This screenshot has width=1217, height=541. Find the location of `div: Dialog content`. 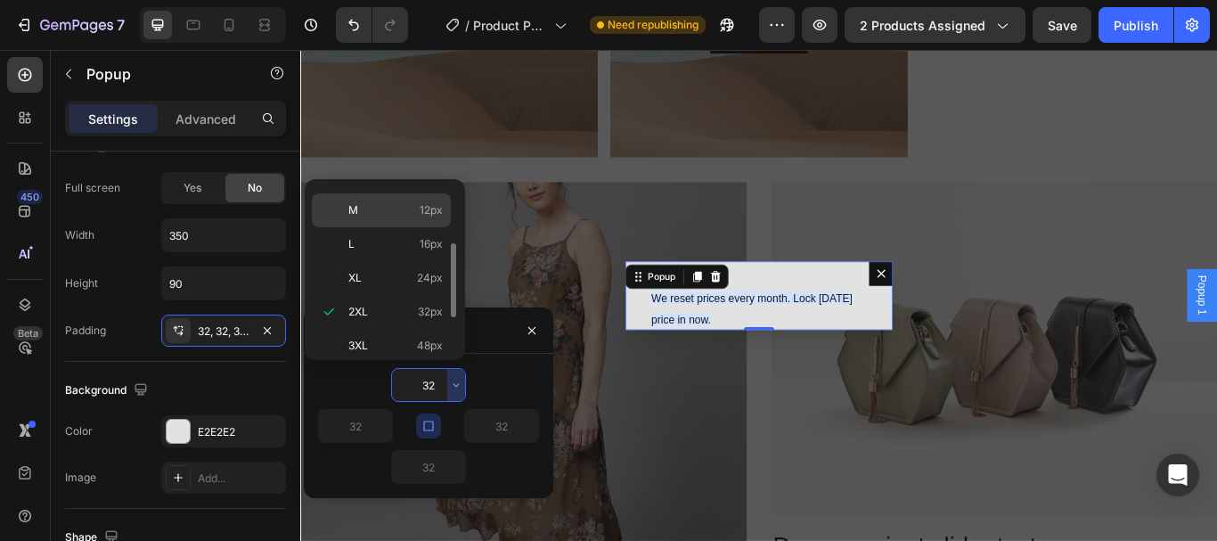

div: Dialog content is located at coordinates (534, 287).